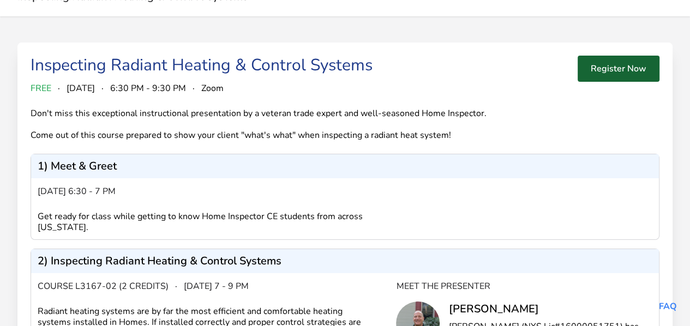  Describe the element at coordinates (668, 307) in the screenshot. I see `a: FAQ` at that location.